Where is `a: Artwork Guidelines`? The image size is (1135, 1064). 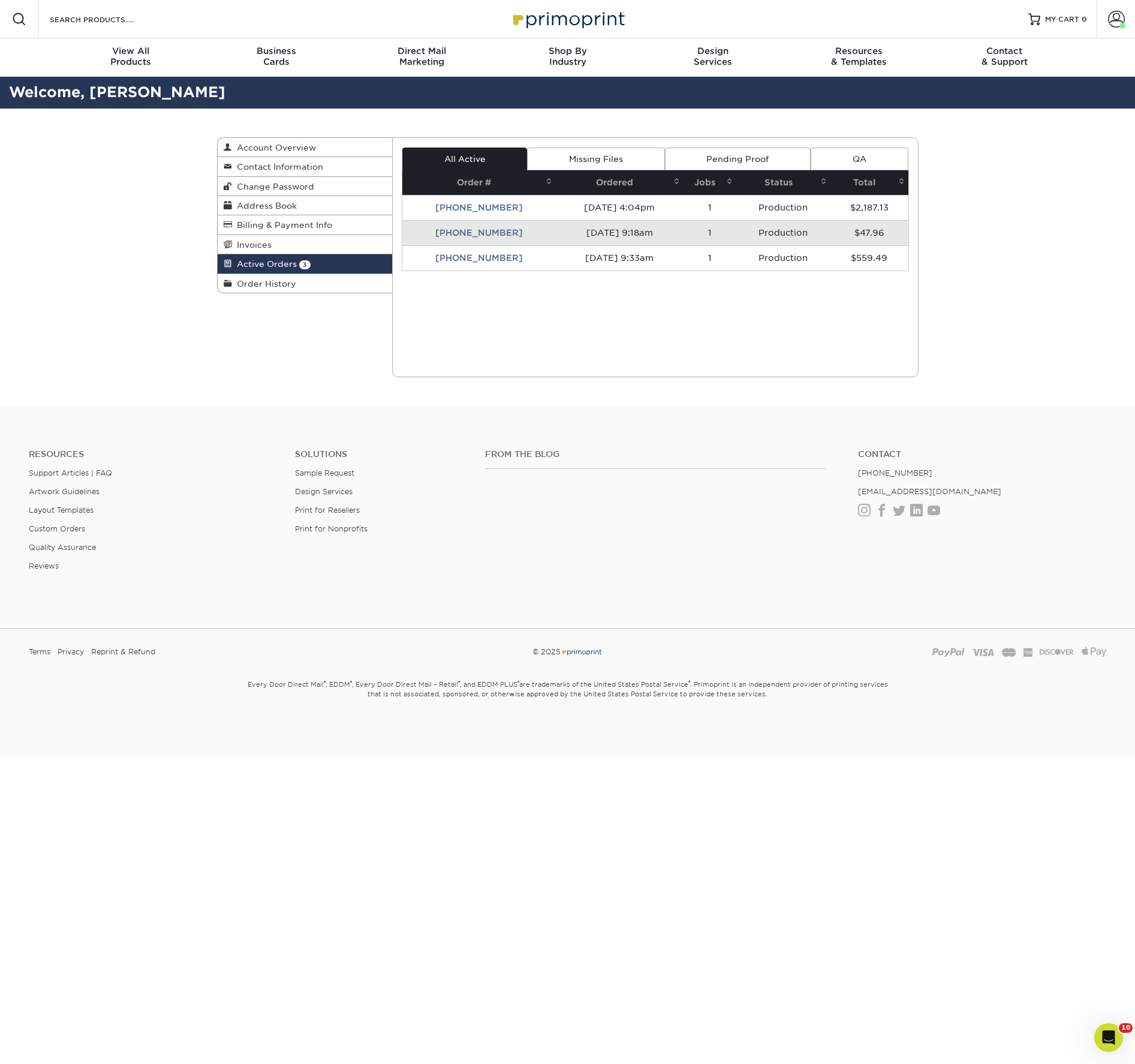 a: Artwork Guidelines is located at coordinates (64, 491).